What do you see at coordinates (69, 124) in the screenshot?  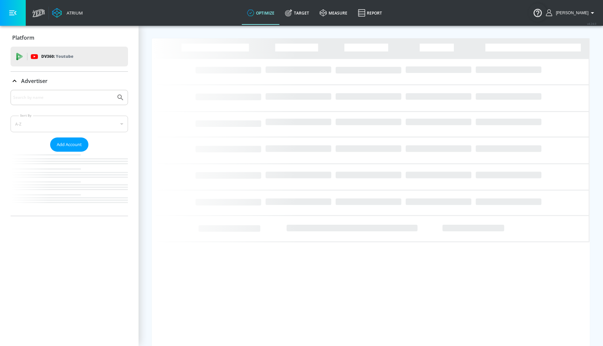 I see `div: A-Z` at bounding box center [69, 124].